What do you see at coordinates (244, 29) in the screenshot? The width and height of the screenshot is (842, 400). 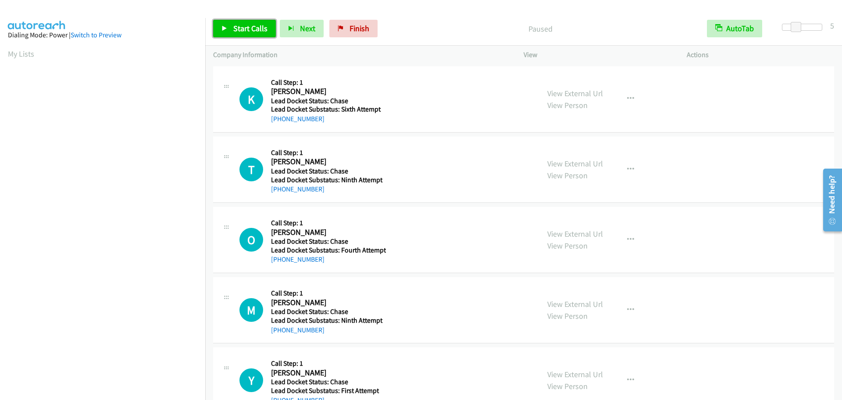 I see `a: Start Calls` at bounding box center [244, 29].